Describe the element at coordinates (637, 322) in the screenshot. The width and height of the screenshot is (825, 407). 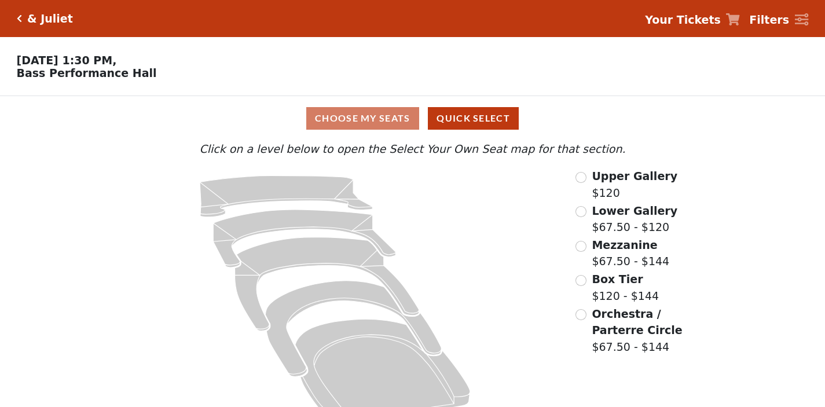
I see `span: Orchestra / Parterre Circle` at that location.